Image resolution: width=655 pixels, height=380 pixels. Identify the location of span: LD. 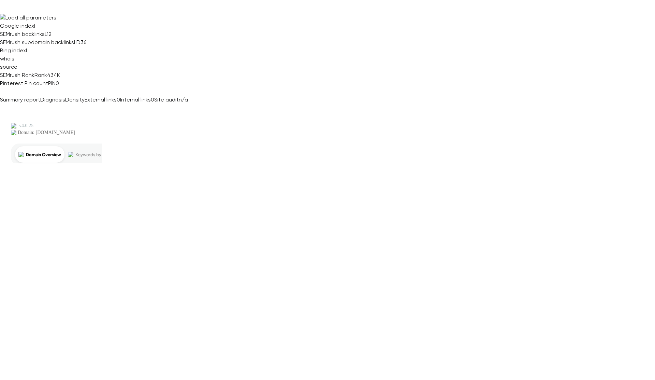
(77, 42).